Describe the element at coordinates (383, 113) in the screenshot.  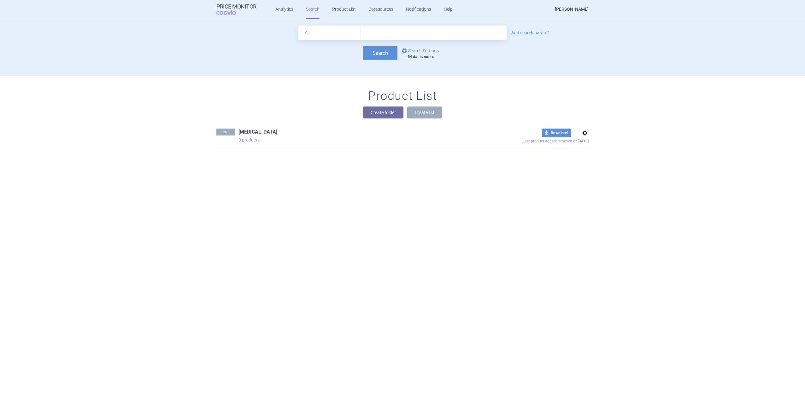
I see `button: Create folder` at that location.